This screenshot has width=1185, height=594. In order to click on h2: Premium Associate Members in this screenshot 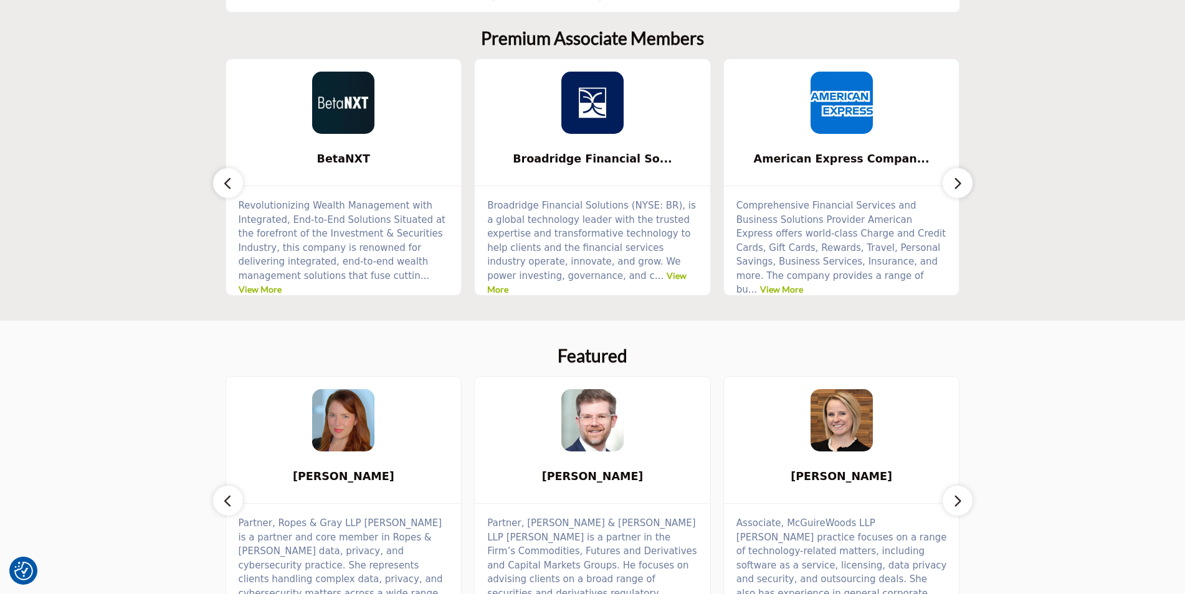, I will do `click(593, 39)`.